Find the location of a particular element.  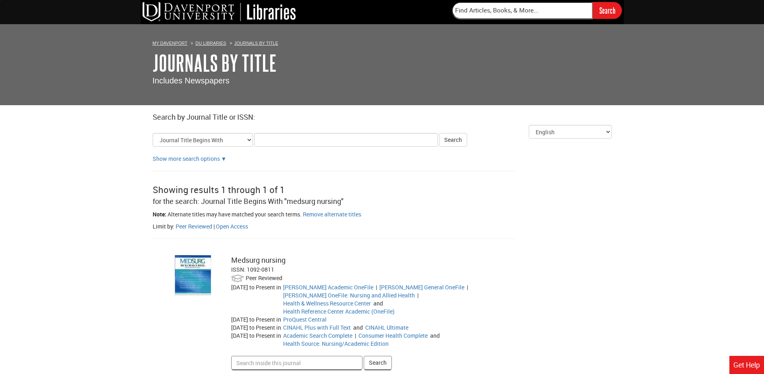

input: Search is located at coordinates (608, 10).